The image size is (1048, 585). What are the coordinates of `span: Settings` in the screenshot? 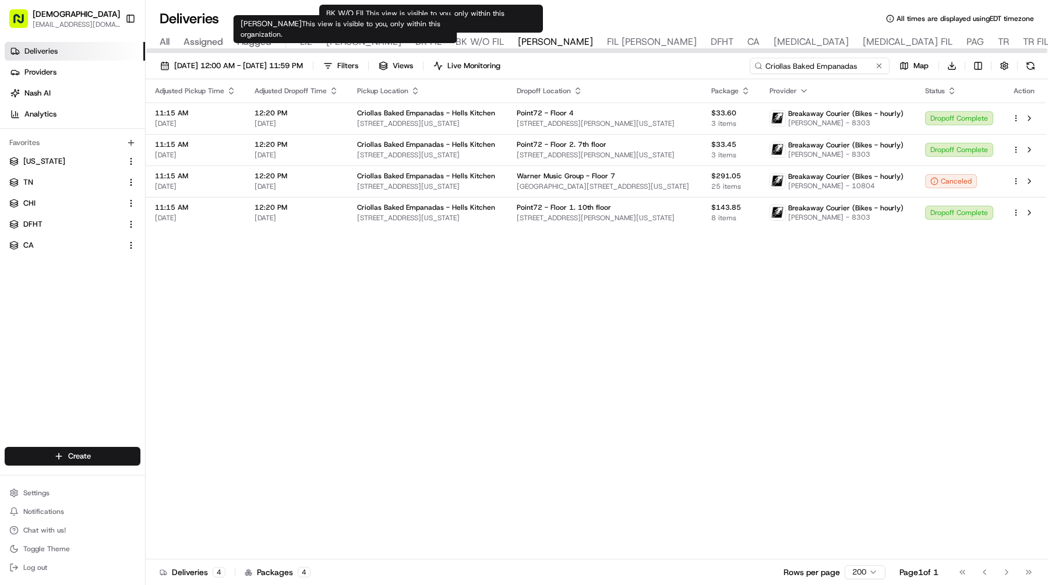 It's located at (36, 493).